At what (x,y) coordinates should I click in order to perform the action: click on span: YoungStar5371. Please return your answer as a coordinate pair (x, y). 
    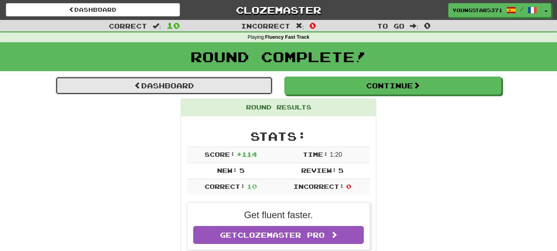
    Looking at the image, I should click on (477, 10).